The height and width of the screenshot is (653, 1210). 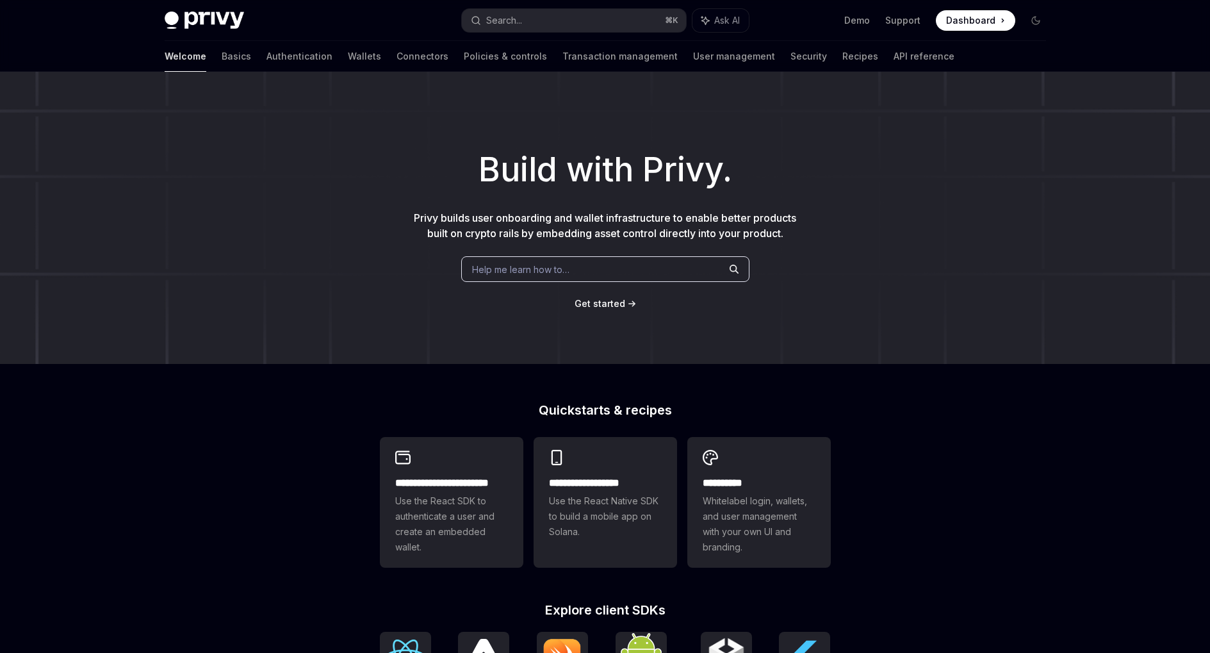 What do you see at coordinates (574, 20) in the screenshot?
I see `button: Search...⌘K` at bounding box center [574, 20].